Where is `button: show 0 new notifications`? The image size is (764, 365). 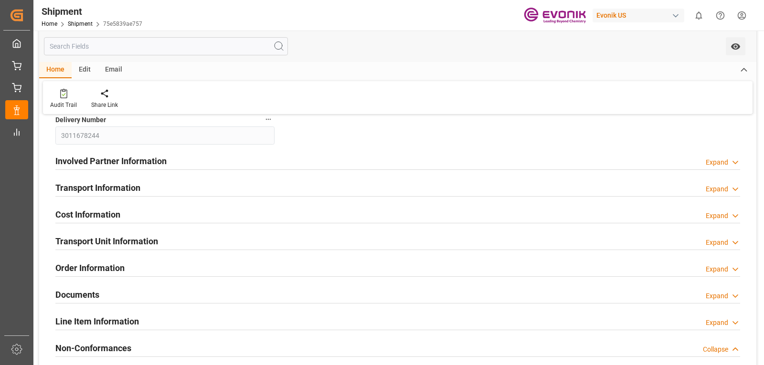 button: show 0 new notifications is located at coordinates (699, 15).